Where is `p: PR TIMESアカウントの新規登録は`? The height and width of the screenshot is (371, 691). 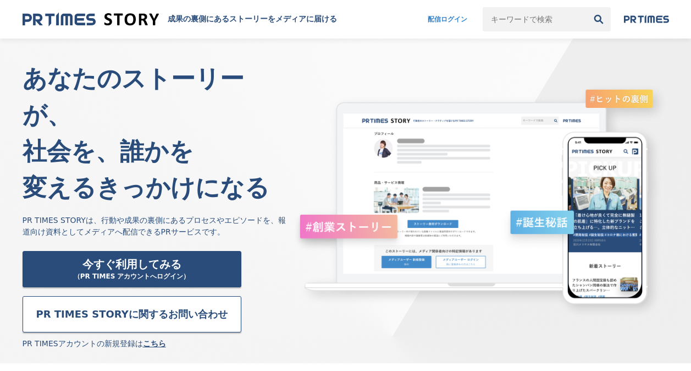 p: PR TIMESアカウントの新規登録は is located at coordinates (94, 343).